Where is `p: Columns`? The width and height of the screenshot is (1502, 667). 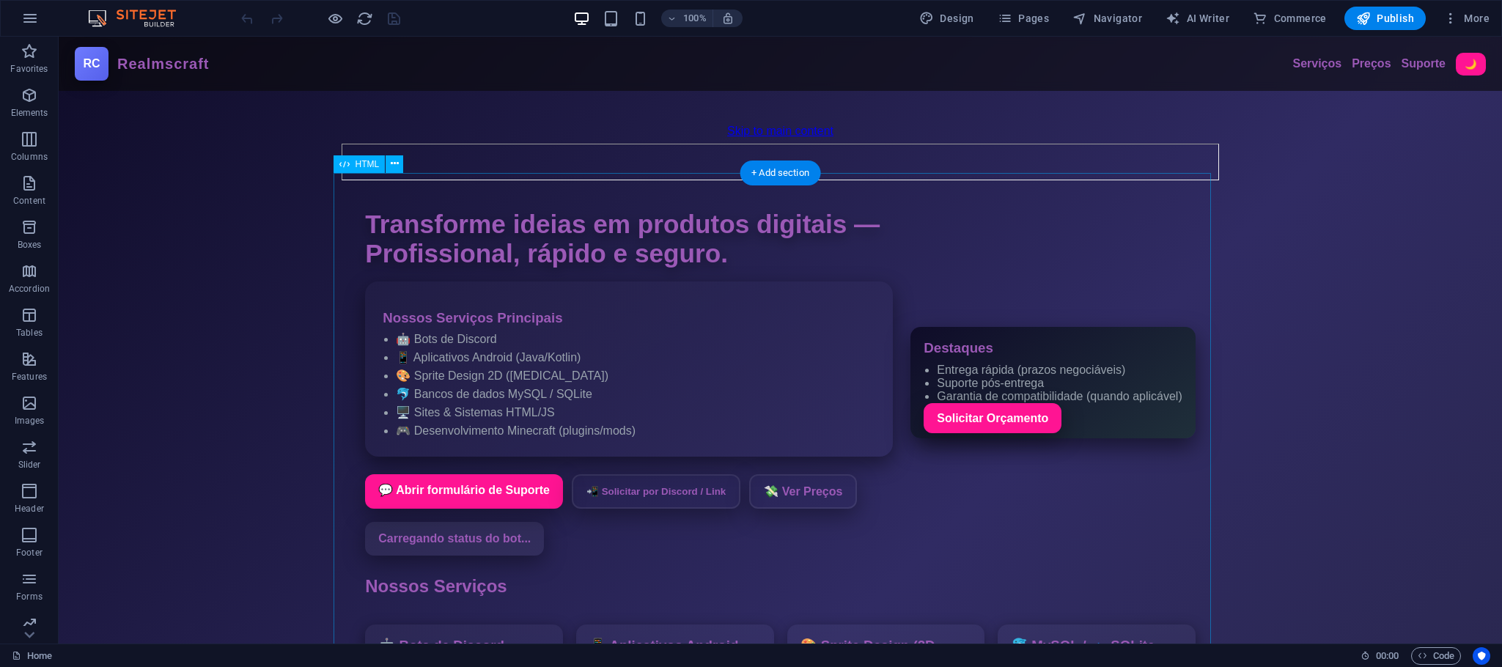 p: Columns is located at coordinates (29, 157).